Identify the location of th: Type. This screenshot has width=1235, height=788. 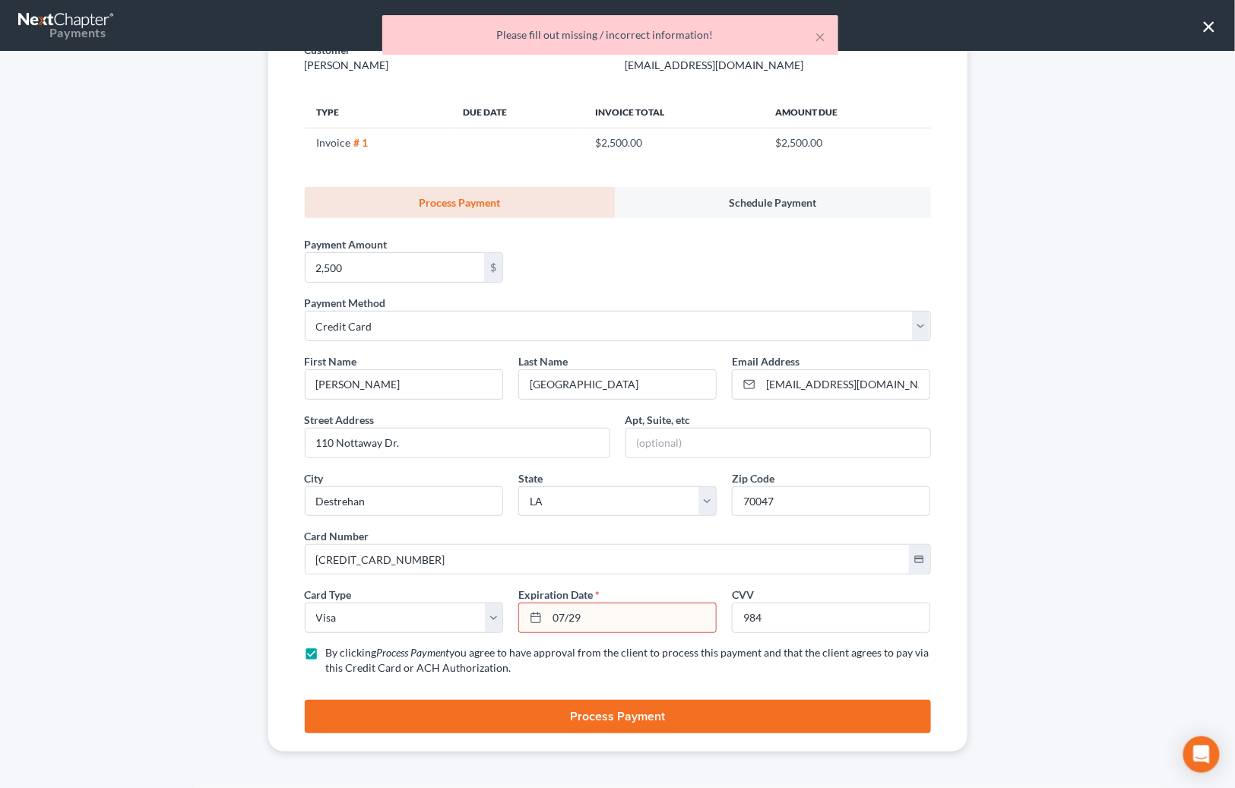
(378, 112).